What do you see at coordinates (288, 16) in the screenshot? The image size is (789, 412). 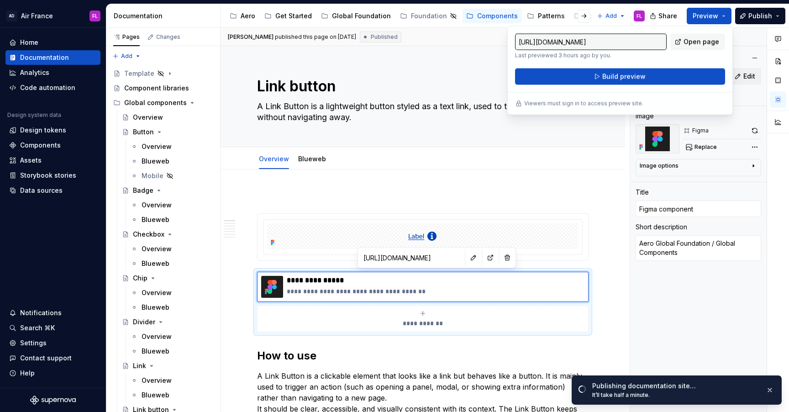 I see `a: Get Started` at bounding box center [288, 16].